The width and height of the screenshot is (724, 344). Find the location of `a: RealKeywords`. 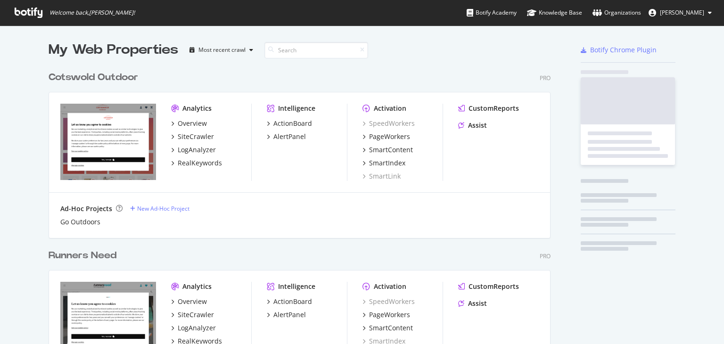

a: RealKeywords is located at coordinates (197, 163).